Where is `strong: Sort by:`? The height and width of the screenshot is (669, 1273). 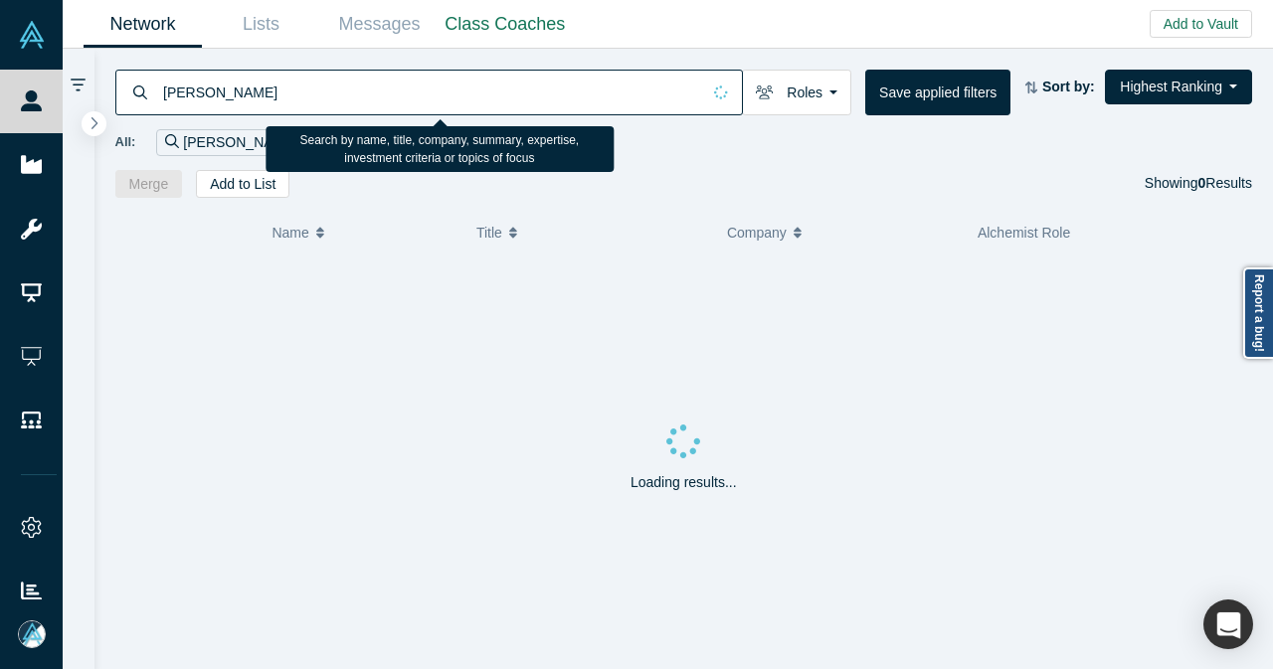 strong: Sort by: is located at coordinates (1068, 86).